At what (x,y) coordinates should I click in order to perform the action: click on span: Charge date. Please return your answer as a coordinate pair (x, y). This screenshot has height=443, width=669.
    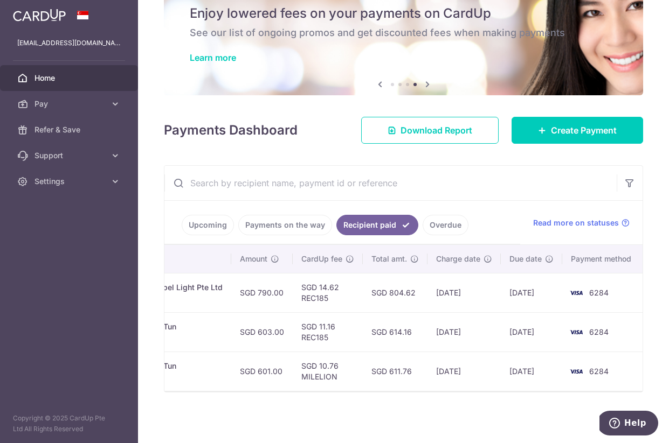
    Looking at the image, I should click on (458, 259).